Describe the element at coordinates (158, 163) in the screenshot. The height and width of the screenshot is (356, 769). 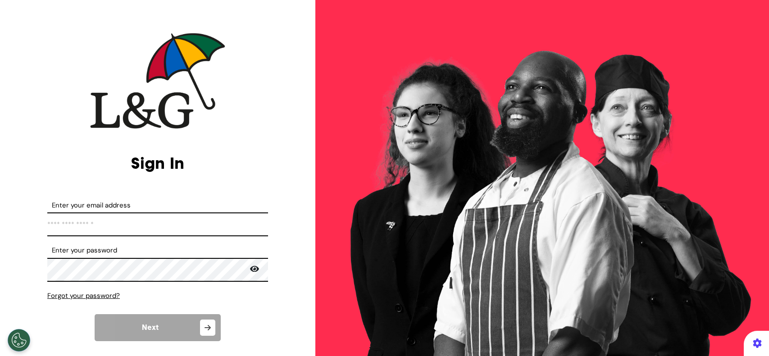
I see `h2: Sign In` at that location.